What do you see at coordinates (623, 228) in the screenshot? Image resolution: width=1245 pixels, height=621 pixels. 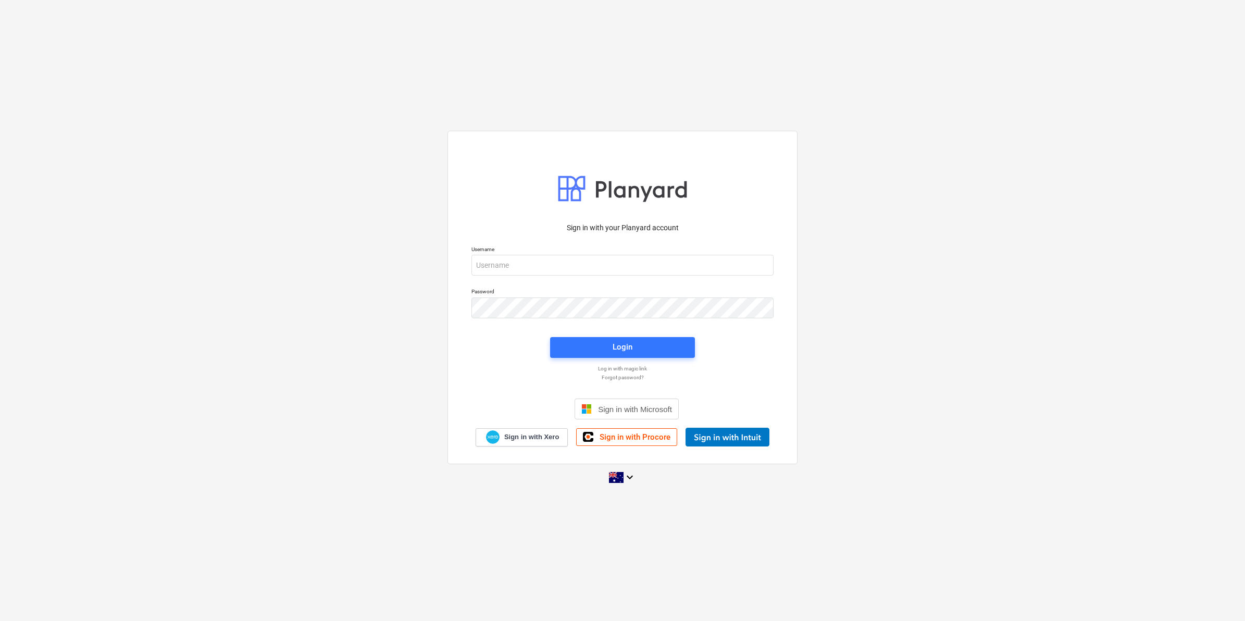 I see `p: Sign in with your Planyard account` at bounding box center [623, 228].